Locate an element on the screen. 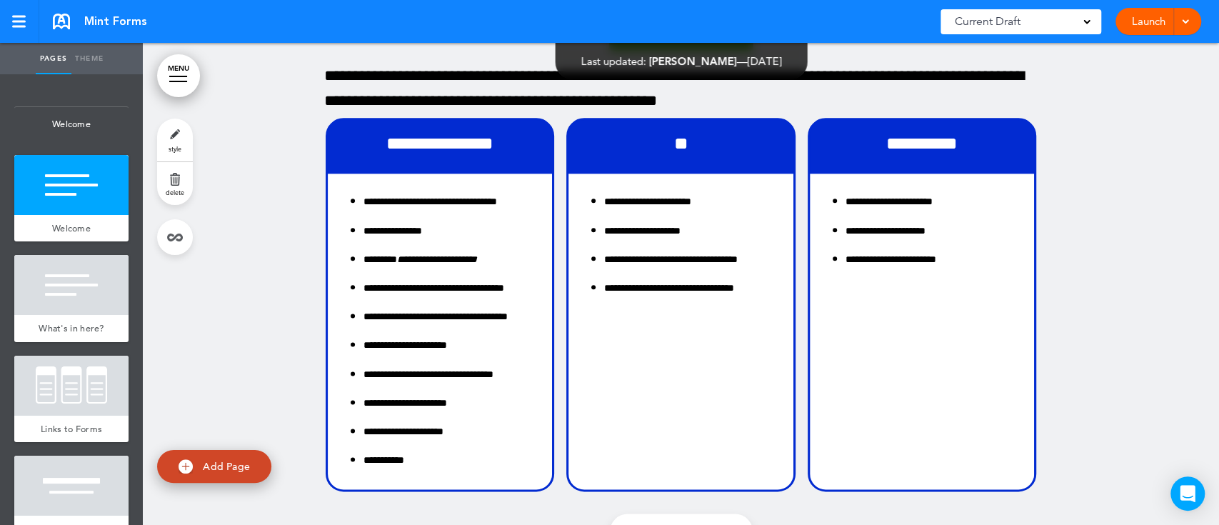 The height and width of the screenshot is (525, 1219). span: style is located at coordinates (175, 149).